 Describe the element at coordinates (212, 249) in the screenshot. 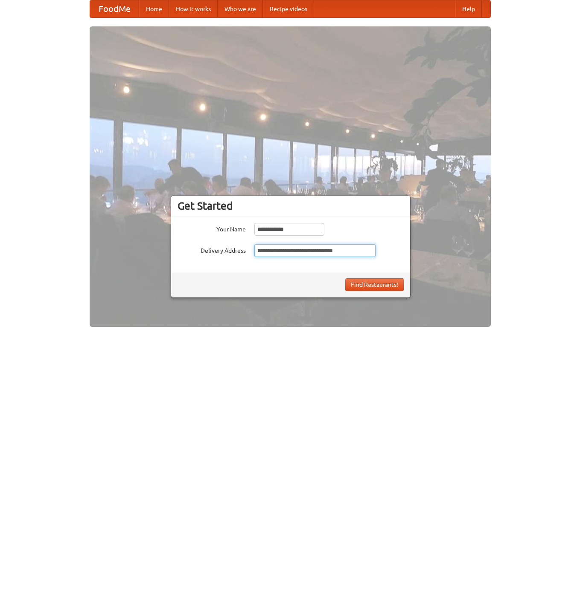

I see `label: Delivery Address` at that location.